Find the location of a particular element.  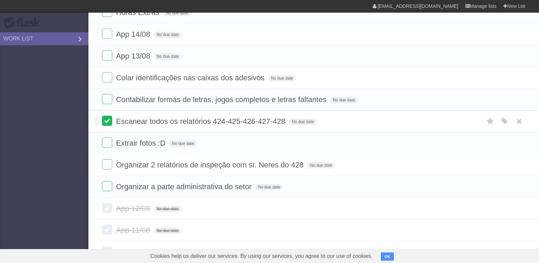

button: OK is located at coordinates (388, 257).